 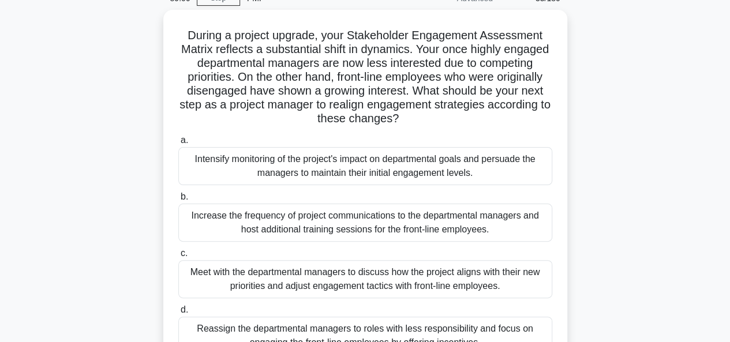 I want to click on div: Meet with the departmental managers to discuss how the project aligns with their new priorities a..., so click(x=365, y=279).